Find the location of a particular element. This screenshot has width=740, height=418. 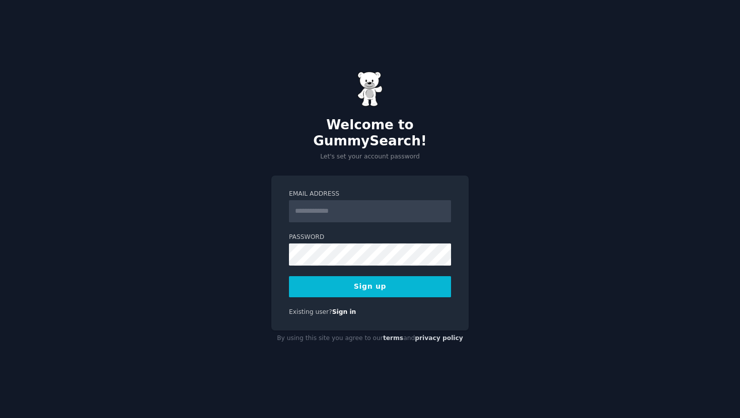

a: terms is located at coordinates (393, 338).